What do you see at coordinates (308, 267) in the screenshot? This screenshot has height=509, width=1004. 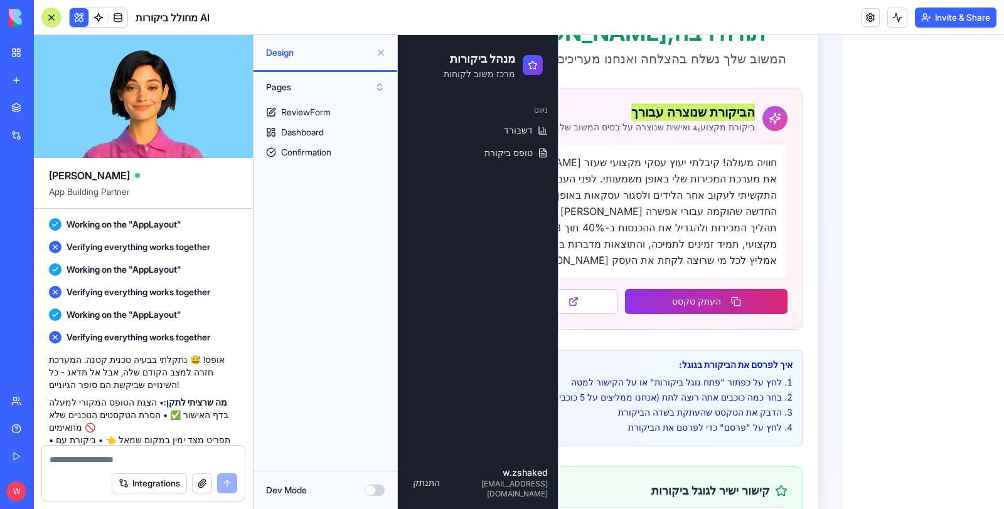 I see `button: העתק טקסט` at bounding box center [308, 267].